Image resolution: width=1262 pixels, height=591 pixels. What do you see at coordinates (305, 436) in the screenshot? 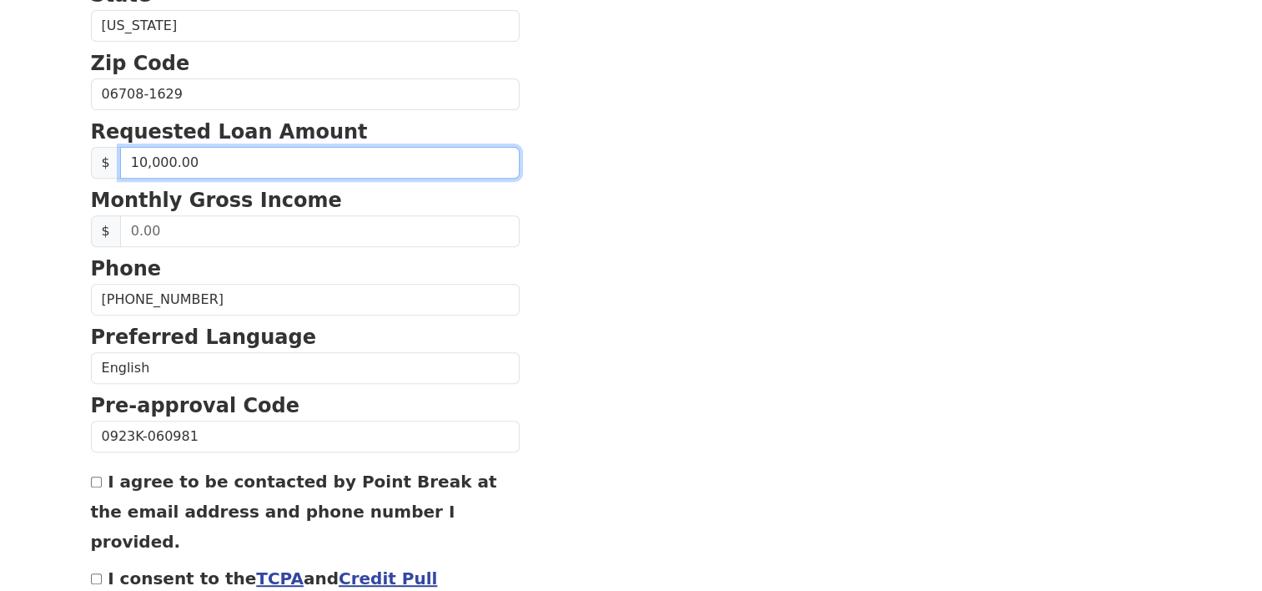
I see `input: Pre-approval Code` at bounding box center [305, 436].